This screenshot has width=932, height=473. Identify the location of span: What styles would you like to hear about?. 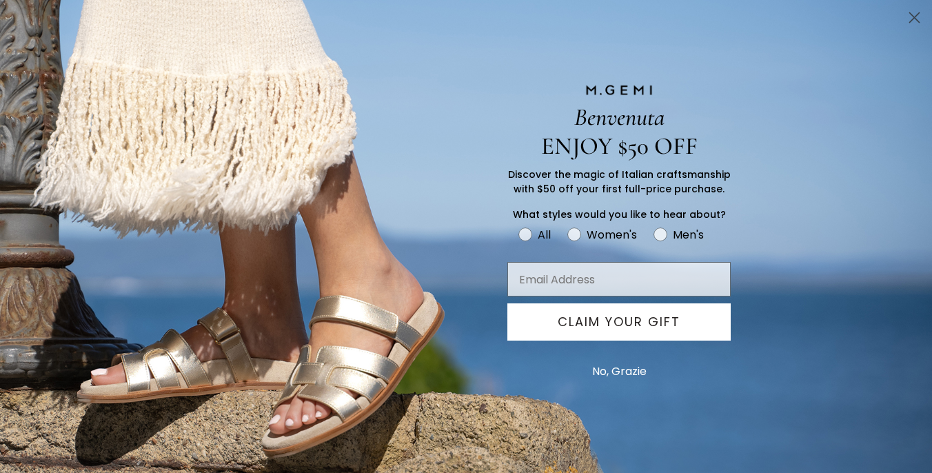
(619, 214).